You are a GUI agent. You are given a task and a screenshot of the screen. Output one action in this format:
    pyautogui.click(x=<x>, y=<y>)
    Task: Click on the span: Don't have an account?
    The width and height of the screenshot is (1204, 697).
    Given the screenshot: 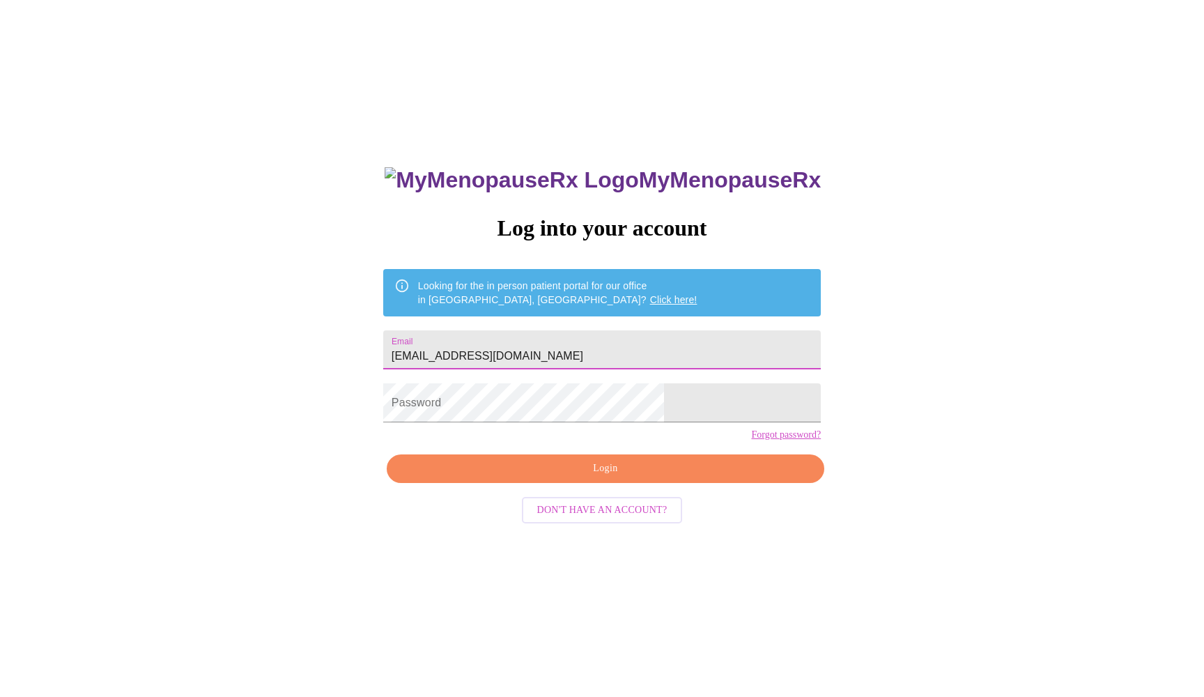 What is the action you would take?
    pyautogui.click(x=602, y=510)
    